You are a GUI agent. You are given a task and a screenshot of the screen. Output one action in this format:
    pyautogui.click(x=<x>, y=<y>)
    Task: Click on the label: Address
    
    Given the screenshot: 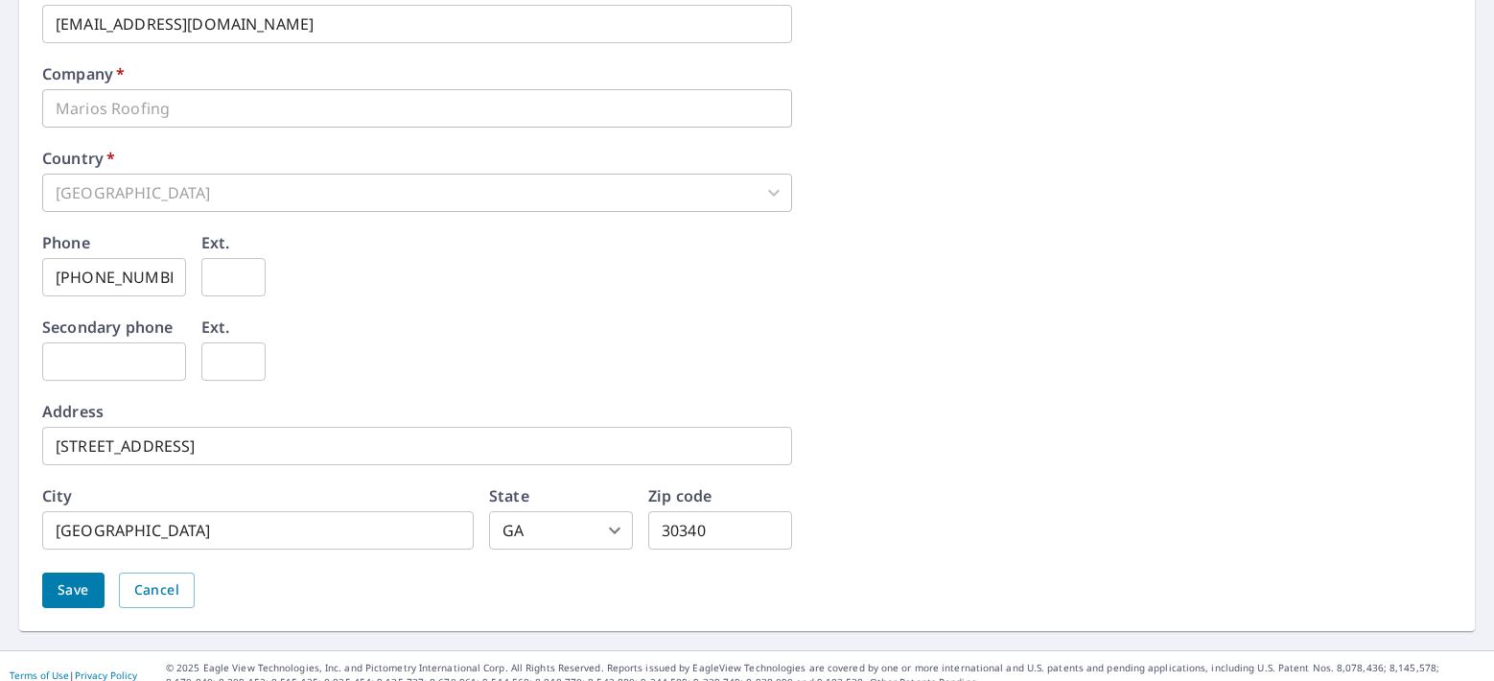 What is the action you would take?
    pyautogui.click(x=73, y=411)
    